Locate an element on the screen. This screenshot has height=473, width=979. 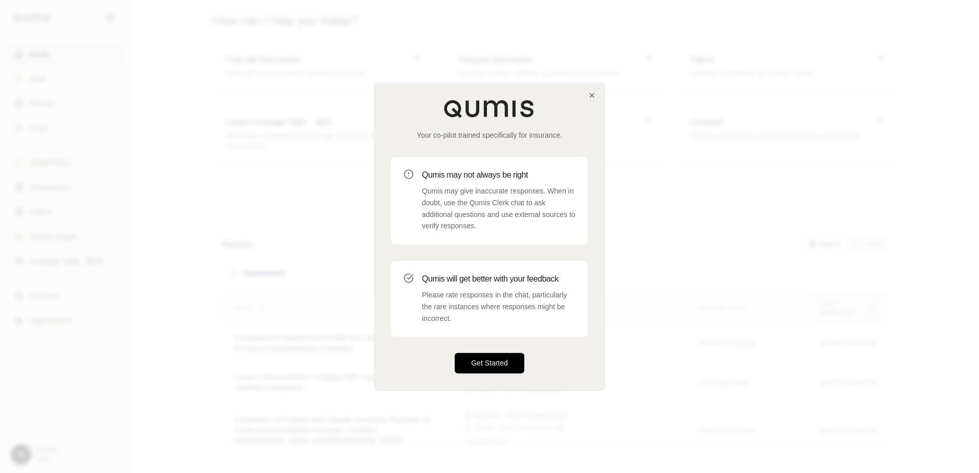
p: Your co-pilot trained specifically for insurance. is located at coordinates (490, 135).